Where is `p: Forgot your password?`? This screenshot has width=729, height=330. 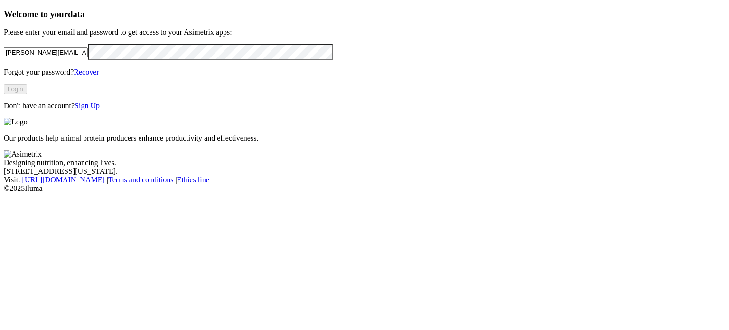 p: Forgot your password? is located at coordinates (364, 72).